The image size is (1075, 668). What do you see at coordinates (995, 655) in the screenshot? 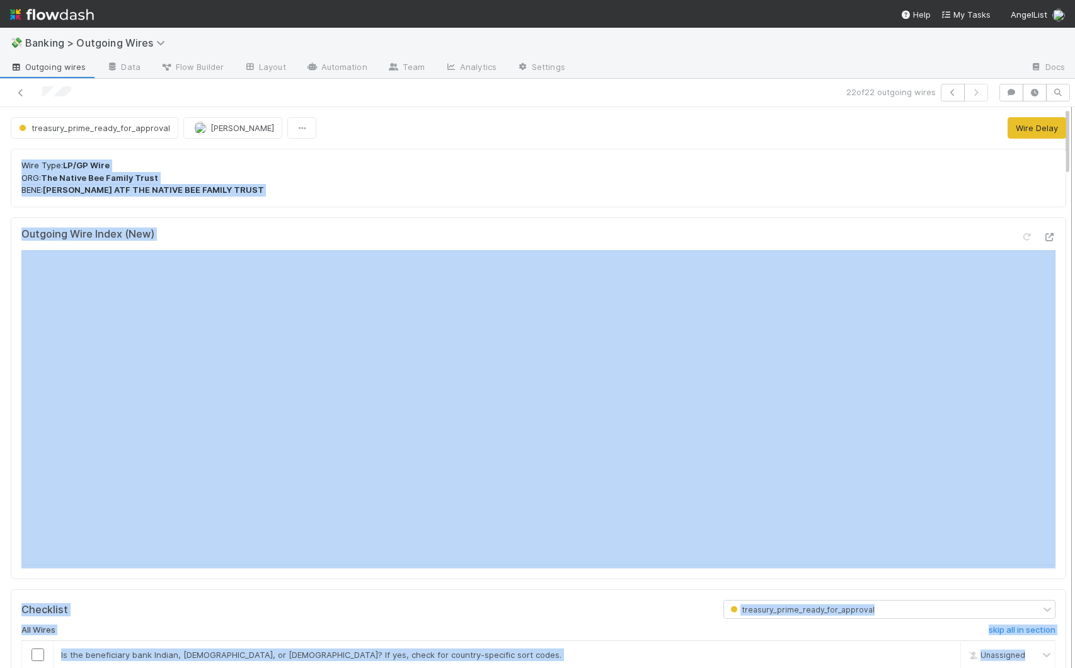
I see `span: Unassigned` at bounding box center [995, 655].